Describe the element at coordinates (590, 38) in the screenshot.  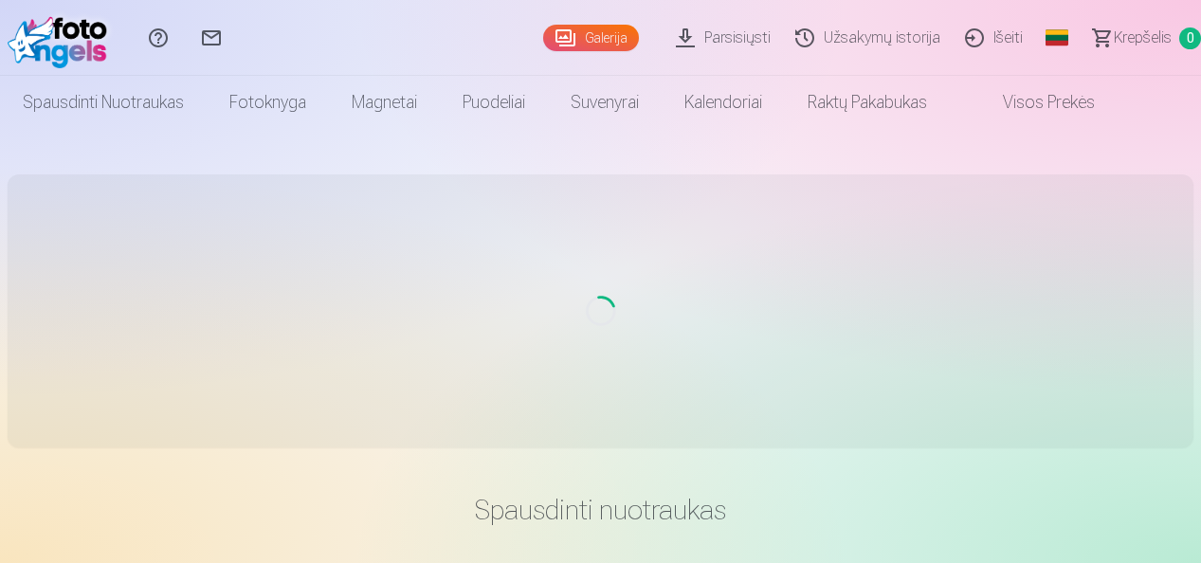
I see `a: Galerija` at that location.